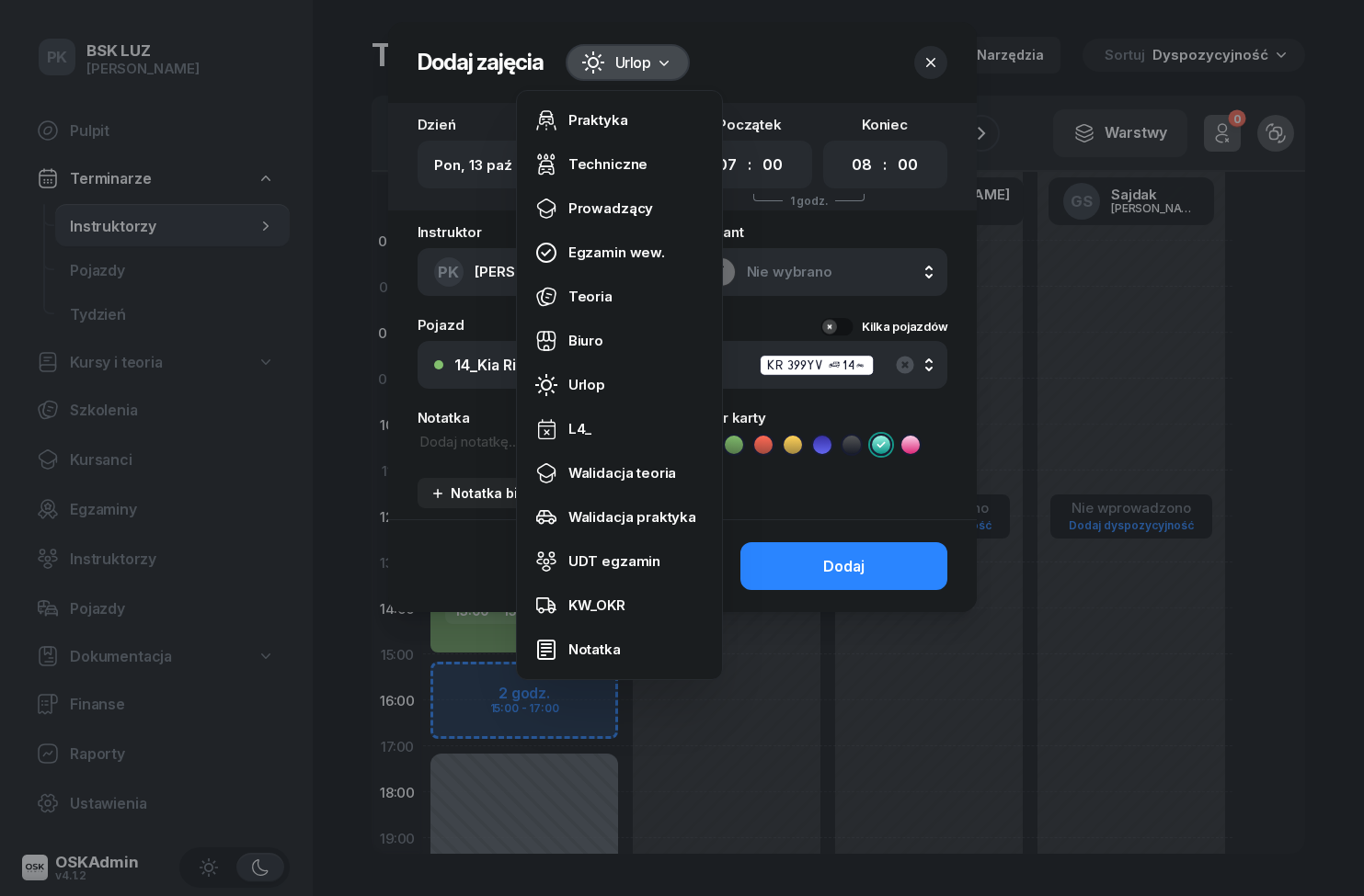  Describe the element at coordinates (495, 493) in the screenshot. I see `div: Notatka biurowa` at that location.